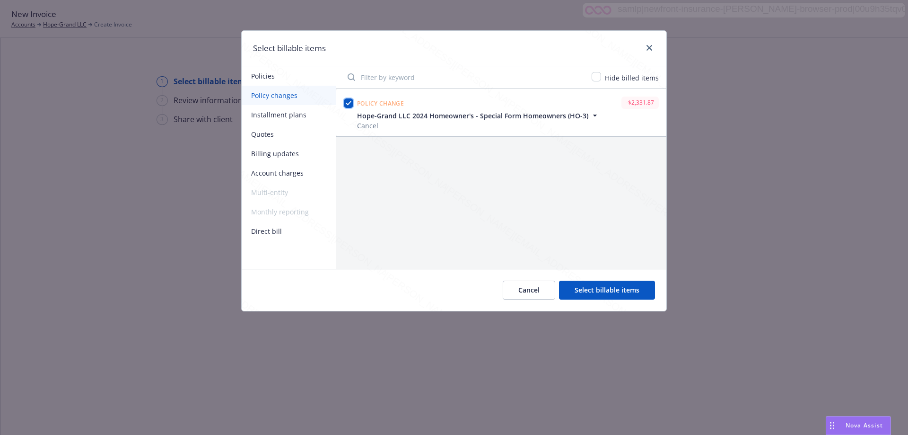  What do you see at coordinates (464, 77) in the screenshot?
I see `input: Filter by keyword` at bounding box center [464, 77].